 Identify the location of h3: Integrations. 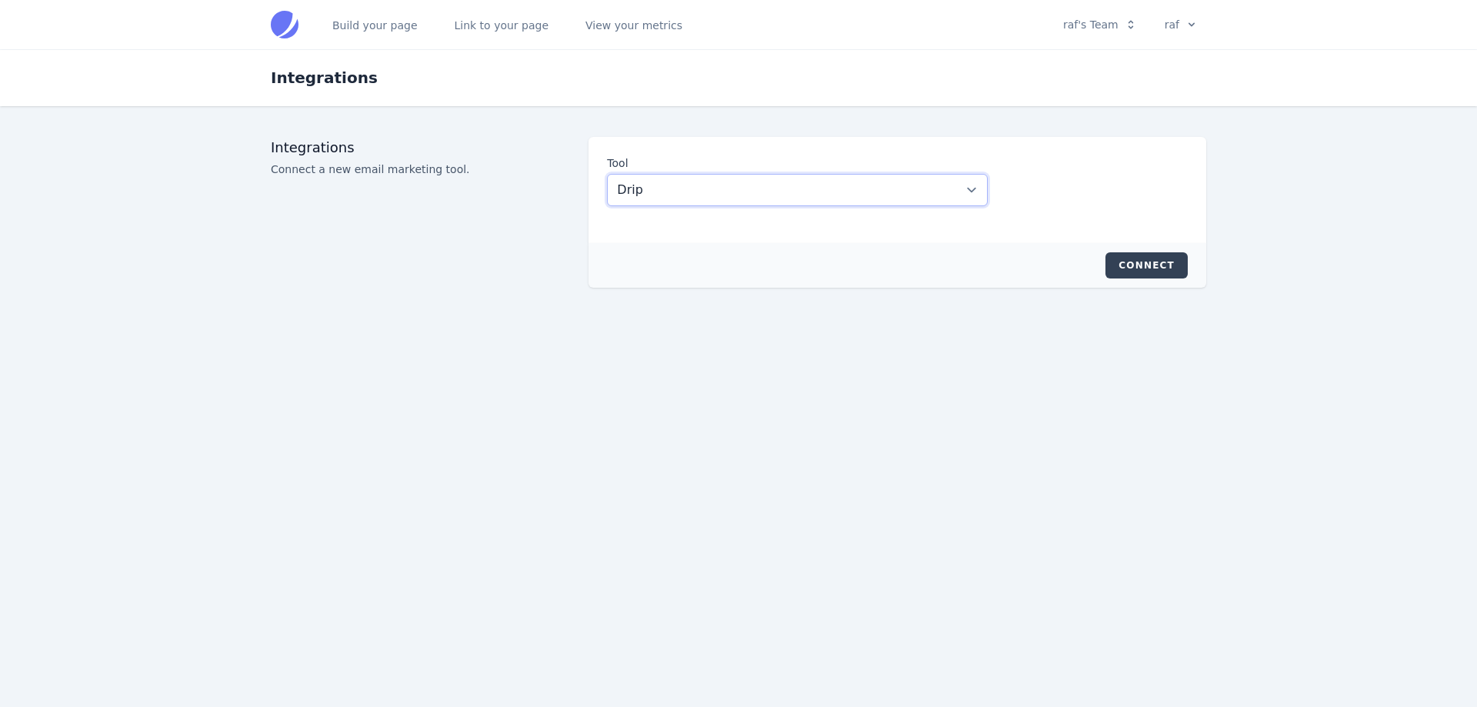
(370, 148).